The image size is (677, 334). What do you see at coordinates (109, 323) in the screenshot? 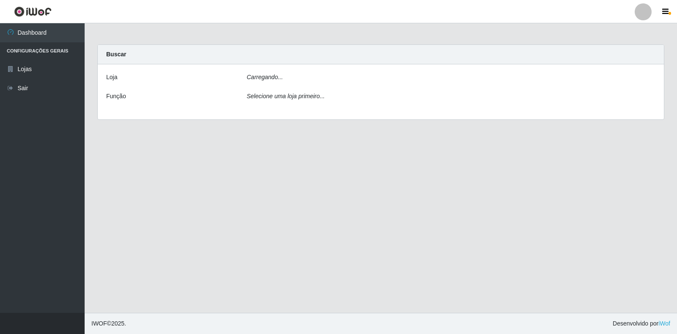
I see `span: © 2025 .` at bounding box center [109, 323].